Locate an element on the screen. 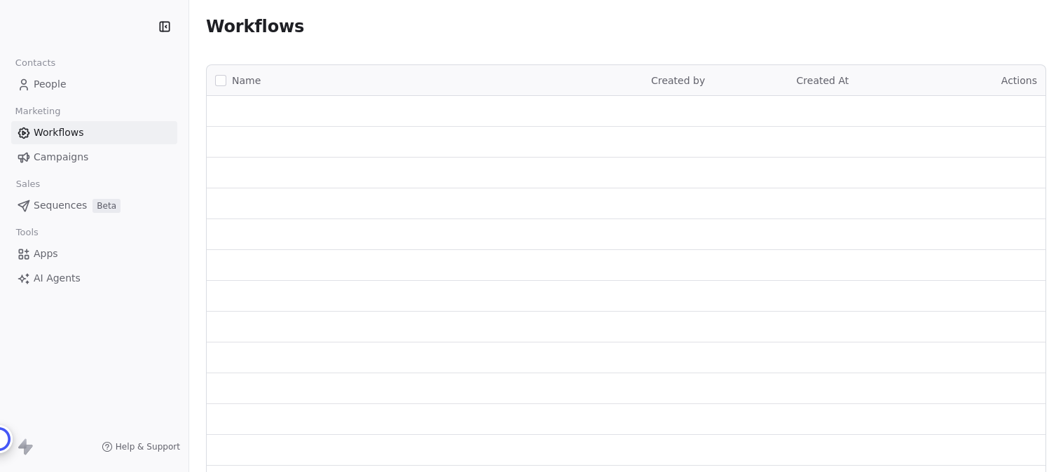 This screenshot has height=472, width=1063. span: Beta is located at coordinates (107, 206).